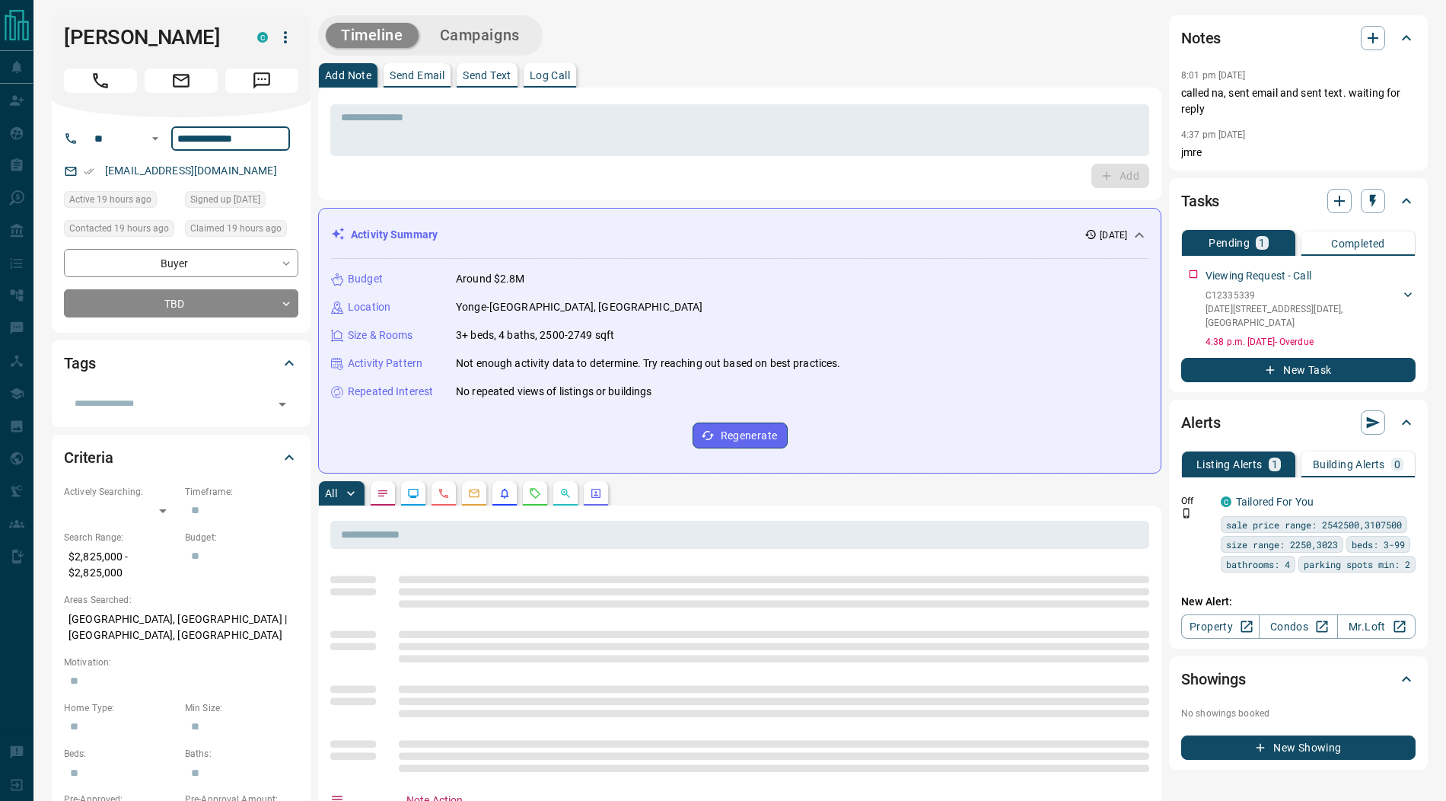  What do you see at coordinates (348, 75) in the screenshot?
I see `p: Add Note` at bounding box center [348, 75].